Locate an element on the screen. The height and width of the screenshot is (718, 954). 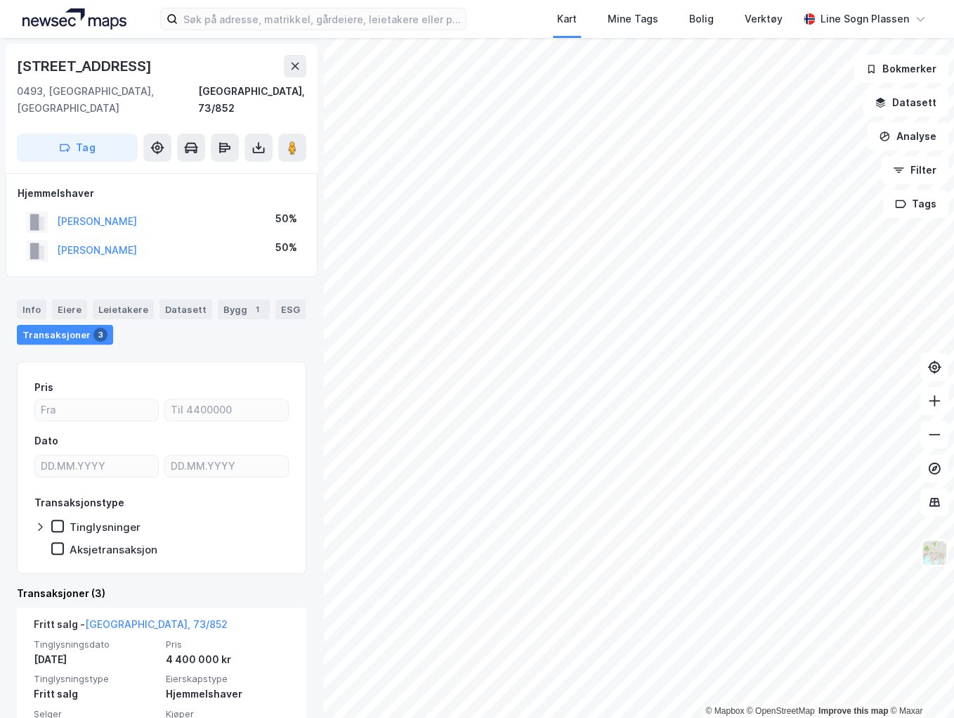
div: Kart is located at coordinates (567, 19).